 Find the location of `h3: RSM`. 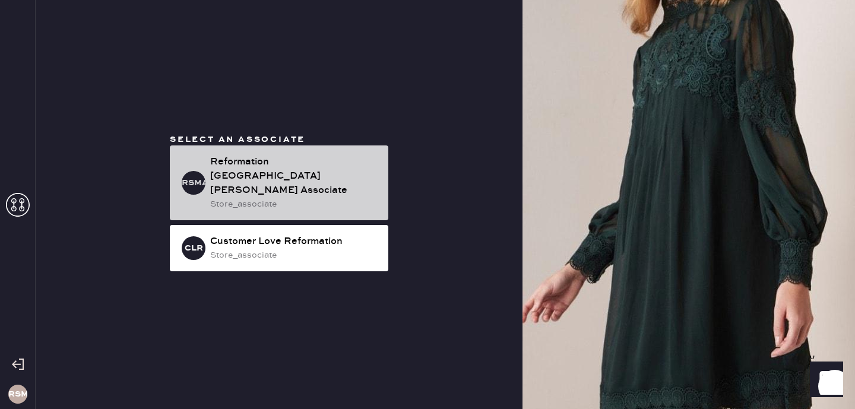

h3: RSM is located at coordinates (18, 394).